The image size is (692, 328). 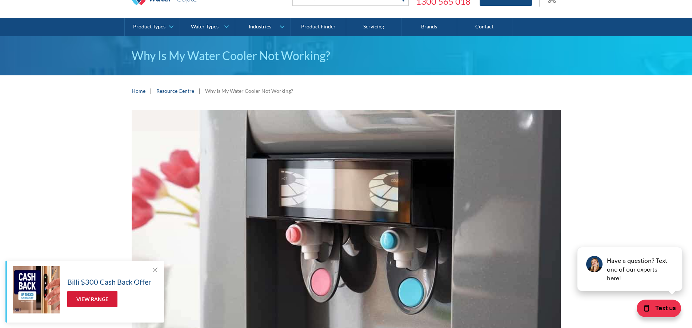 What do you see at coordinates (109, 282) in the screenshot?
I see `h5: Billi $300 Cash Back Offer` at bounding box center [109, 282].